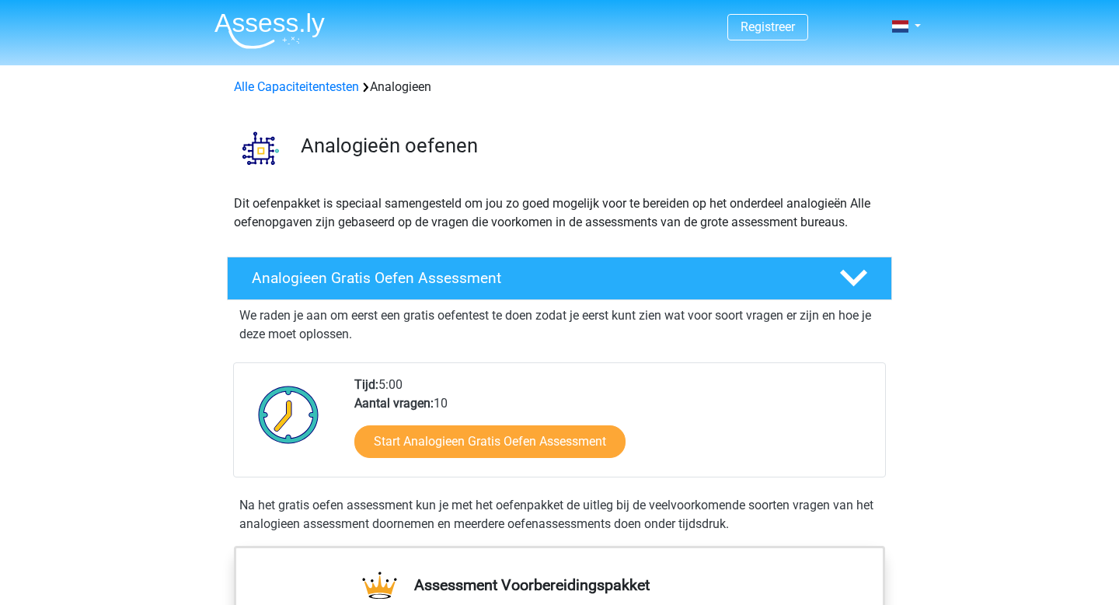 This screenshot has height=605, width=1119. I want to click on a: Analogieen Gratis Oefen Assessment, so click(560, 278).